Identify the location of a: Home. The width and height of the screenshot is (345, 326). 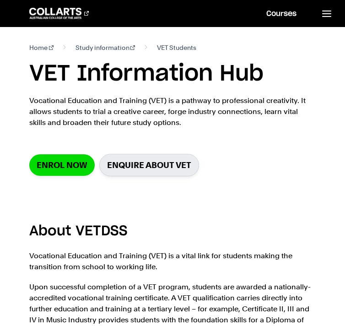
(41, 48).